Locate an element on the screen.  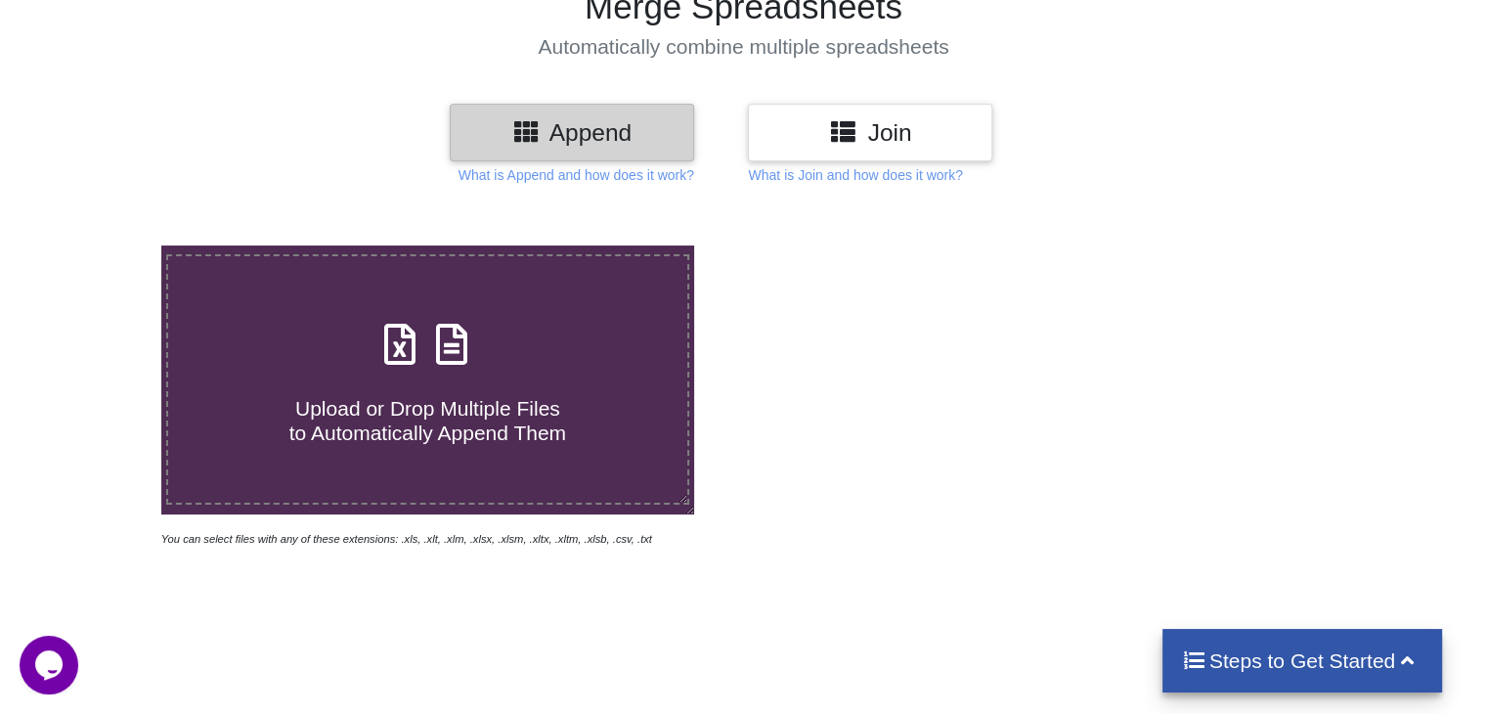
h4: Steps to Get Started is located at coordinates (1302, 660).